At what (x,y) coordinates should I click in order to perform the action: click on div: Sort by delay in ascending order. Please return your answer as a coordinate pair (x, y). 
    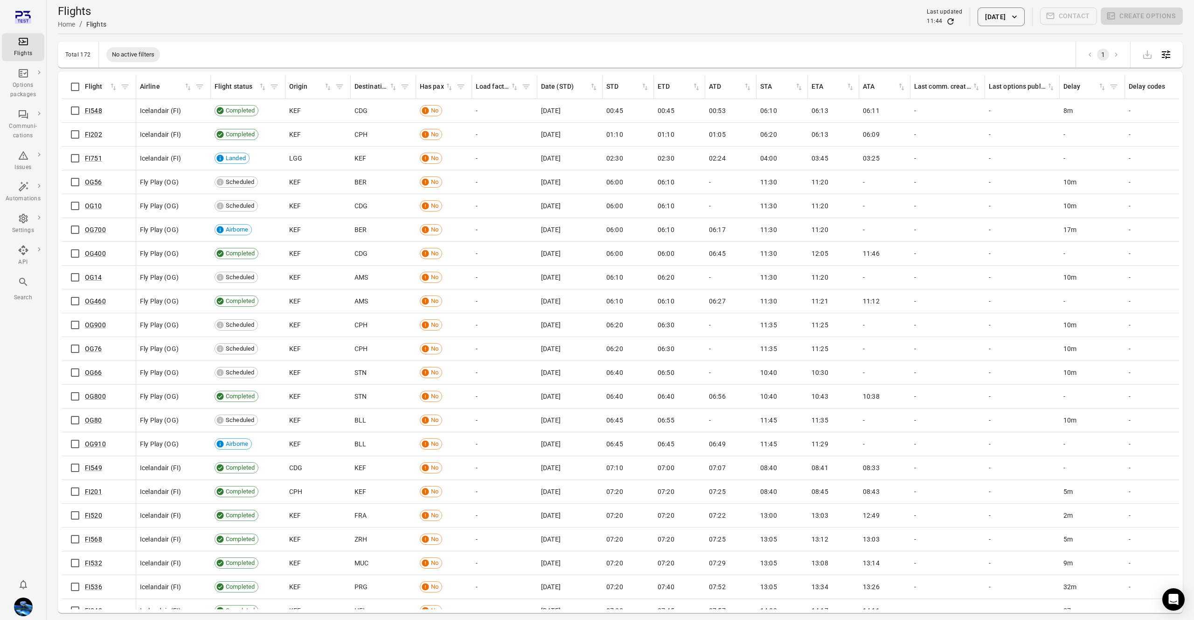
    Looking at the image, I should click on (1085, 87).